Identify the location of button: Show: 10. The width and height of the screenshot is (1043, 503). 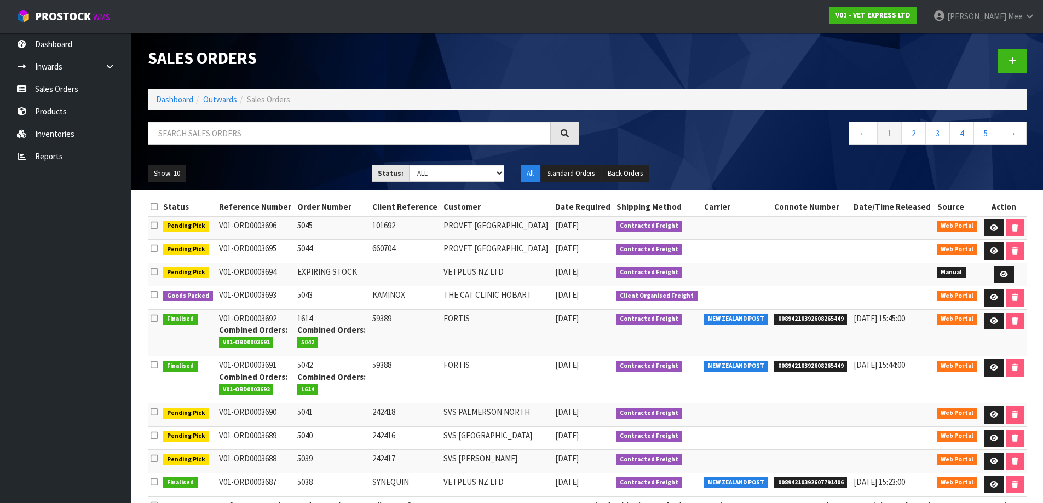
(167, 174).